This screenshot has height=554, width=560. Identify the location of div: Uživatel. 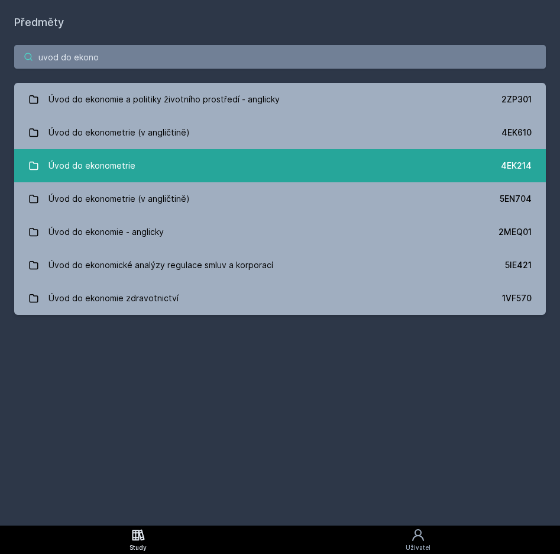
(418, 547).